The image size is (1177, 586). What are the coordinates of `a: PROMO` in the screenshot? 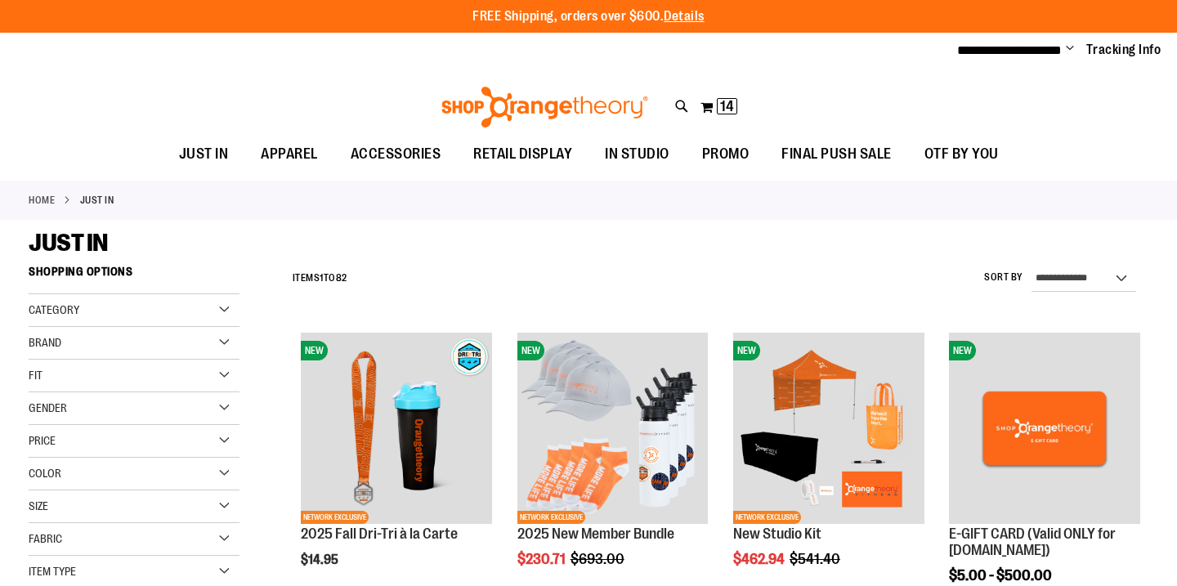 It's located at (726, 155).